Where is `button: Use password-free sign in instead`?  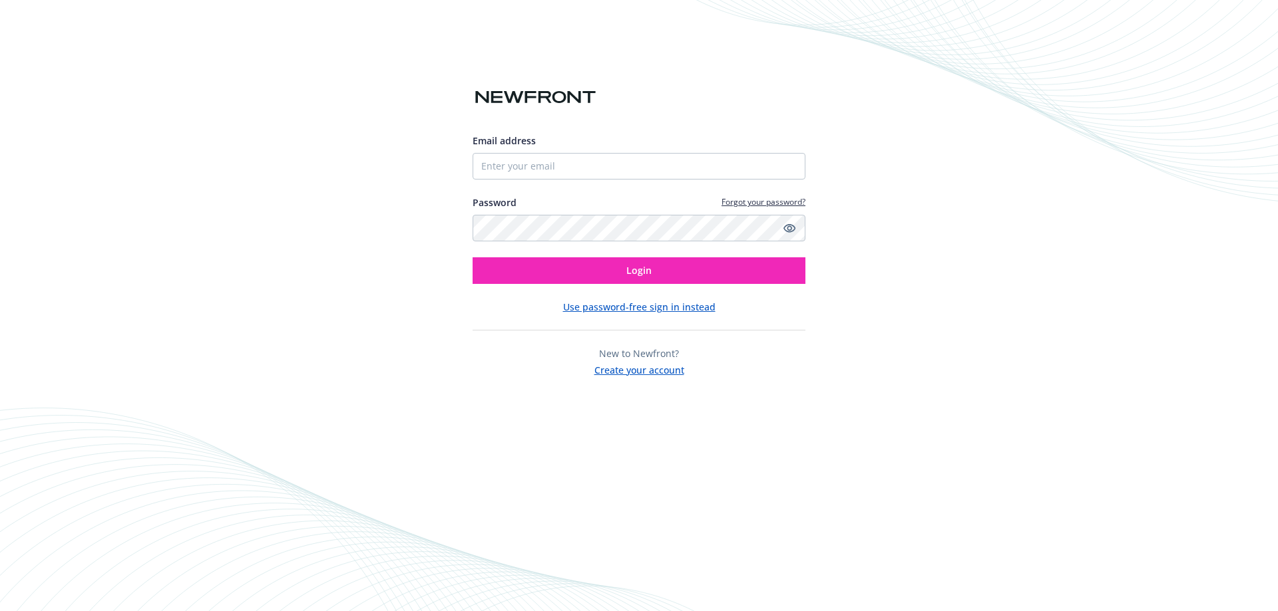
button: Use password-free sign in instead is located at coordinates (639, 307).